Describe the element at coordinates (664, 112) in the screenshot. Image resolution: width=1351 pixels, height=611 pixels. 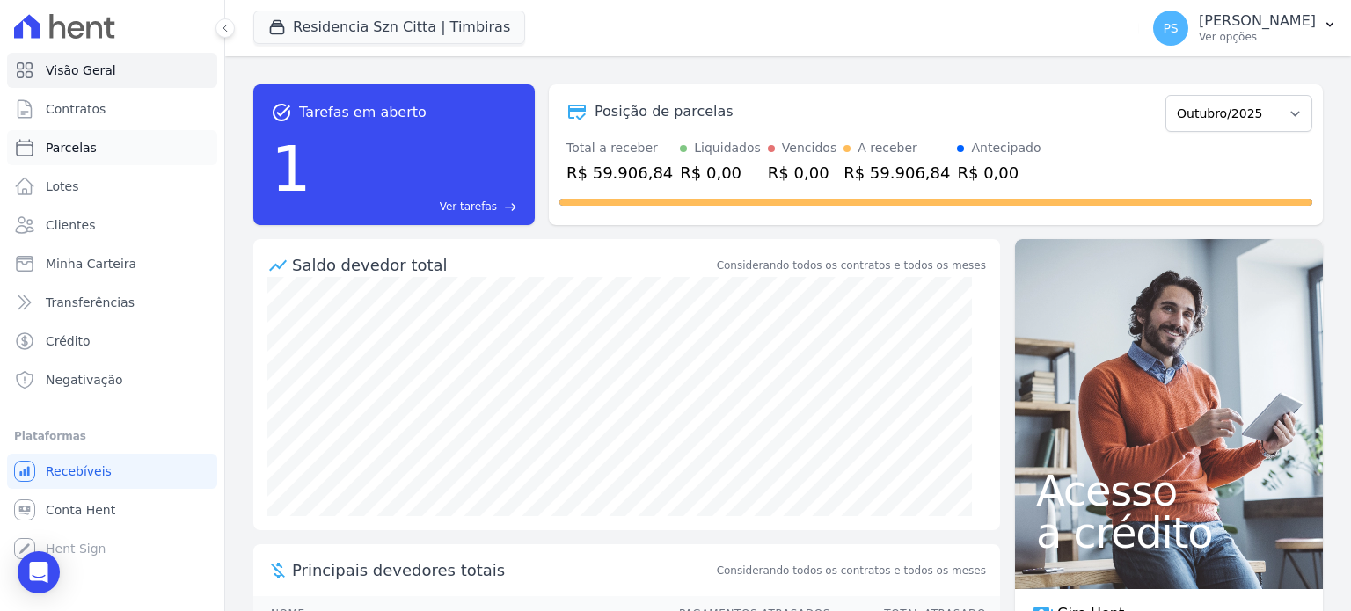
I see `div: Posição de parcelas` at that location.